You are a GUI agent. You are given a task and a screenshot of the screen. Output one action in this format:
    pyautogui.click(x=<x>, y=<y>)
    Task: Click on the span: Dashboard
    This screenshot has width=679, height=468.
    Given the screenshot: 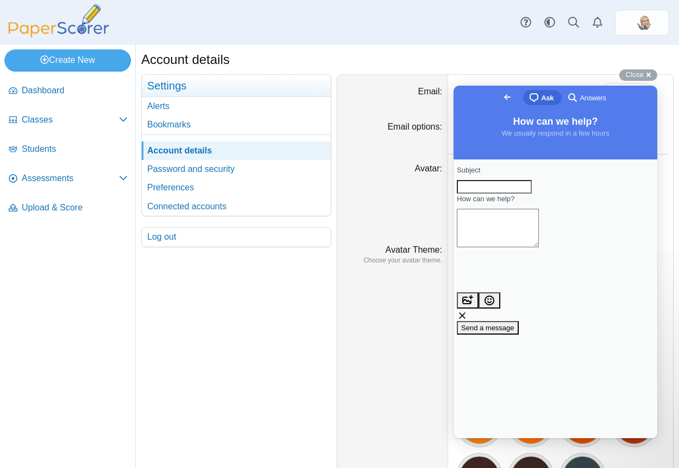 What is the action you would take?
    pyautogui.click(x=74, y=91)
    